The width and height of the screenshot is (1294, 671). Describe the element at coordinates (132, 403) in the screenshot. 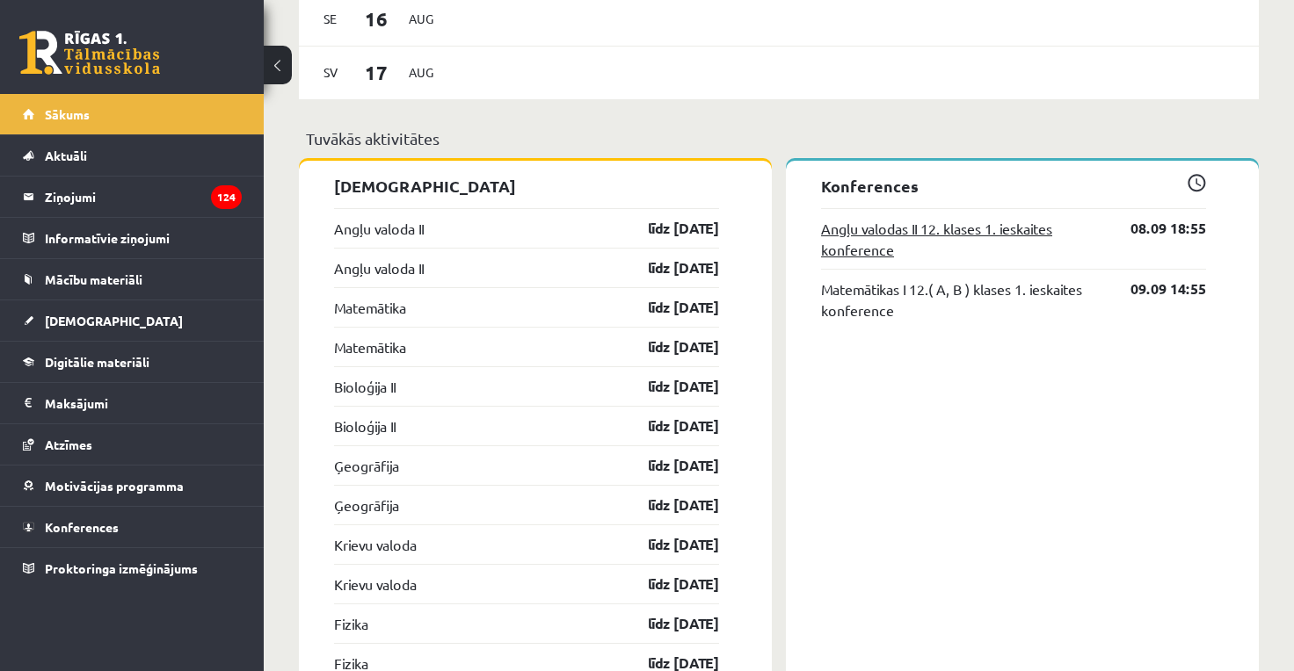

I see `a: Maksājumi` at that location.